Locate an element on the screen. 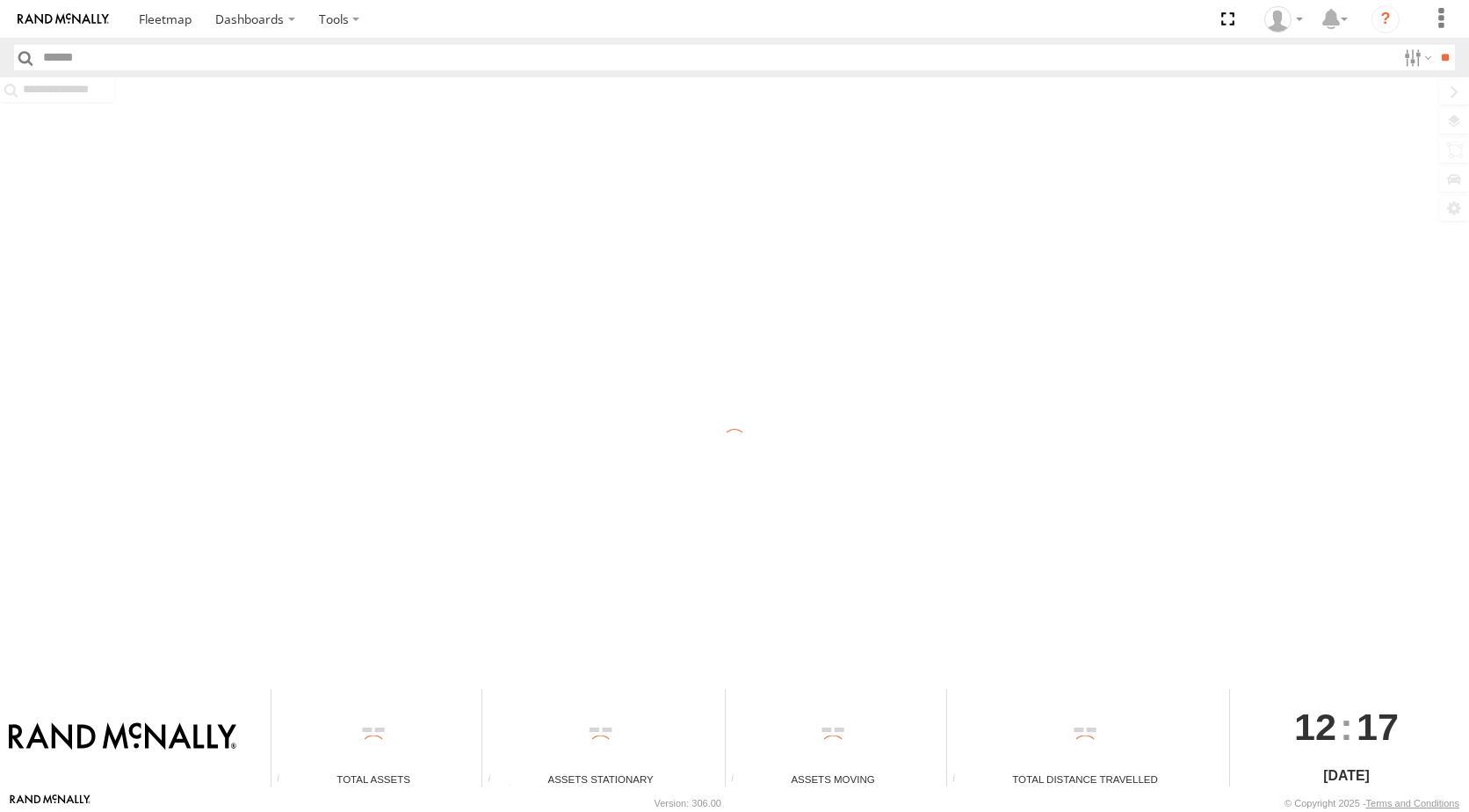 This screenshot has width=1469, height=812. a: Visit our Website is located at coordinates (50, 803).